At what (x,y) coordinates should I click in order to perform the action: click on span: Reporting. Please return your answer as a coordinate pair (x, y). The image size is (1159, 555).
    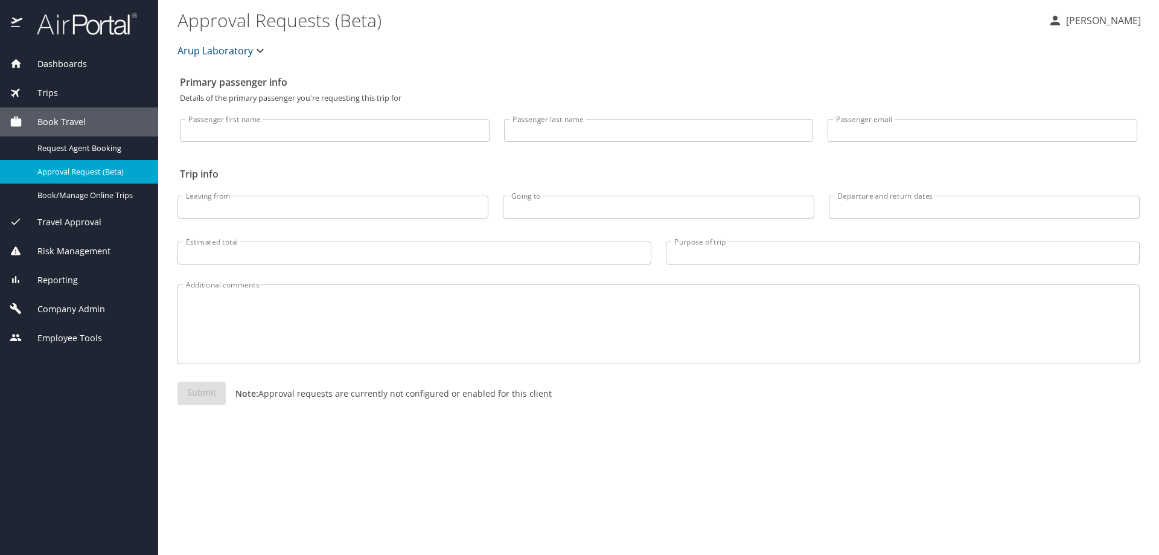
    Looking at the image, I should click on (50, 280).